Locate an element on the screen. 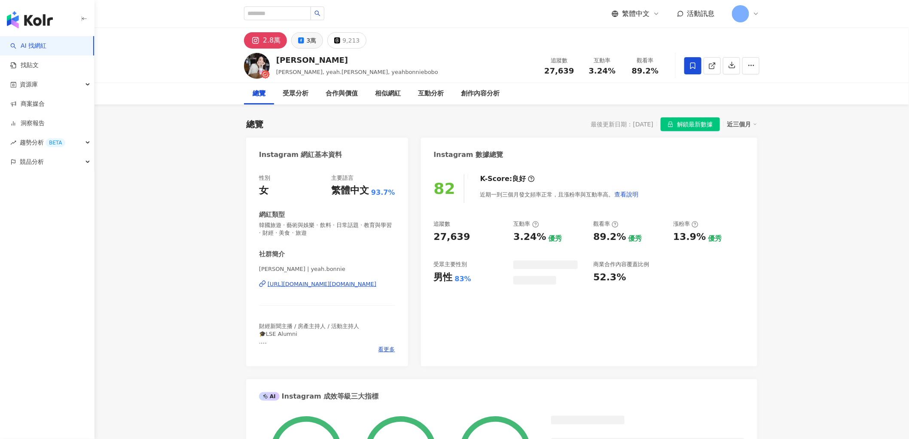  div: 近三個月 is located at coordinates (742, 124).